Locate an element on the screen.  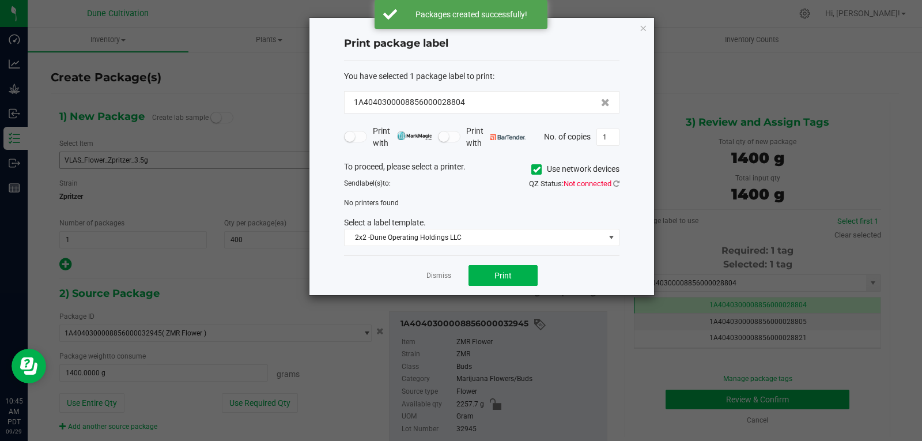
div: To proceed, please select a printer. is located at coordinates (482, 169).